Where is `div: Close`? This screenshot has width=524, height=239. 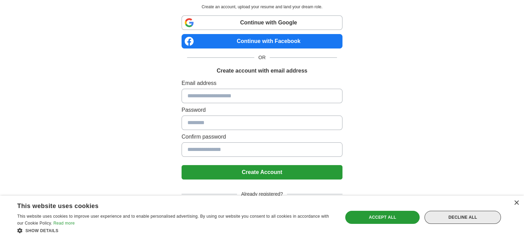
div: Close is located at coordinates (516, 203).